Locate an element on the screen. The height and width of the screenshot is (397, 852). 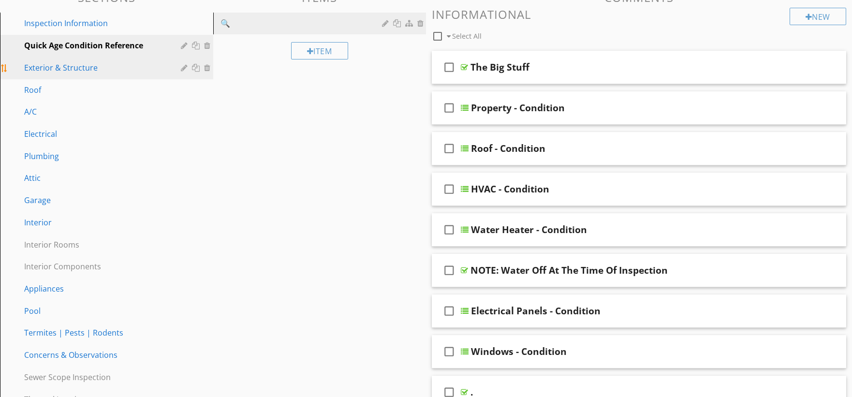
div: Interior Components is located at coordinates (96, 266).